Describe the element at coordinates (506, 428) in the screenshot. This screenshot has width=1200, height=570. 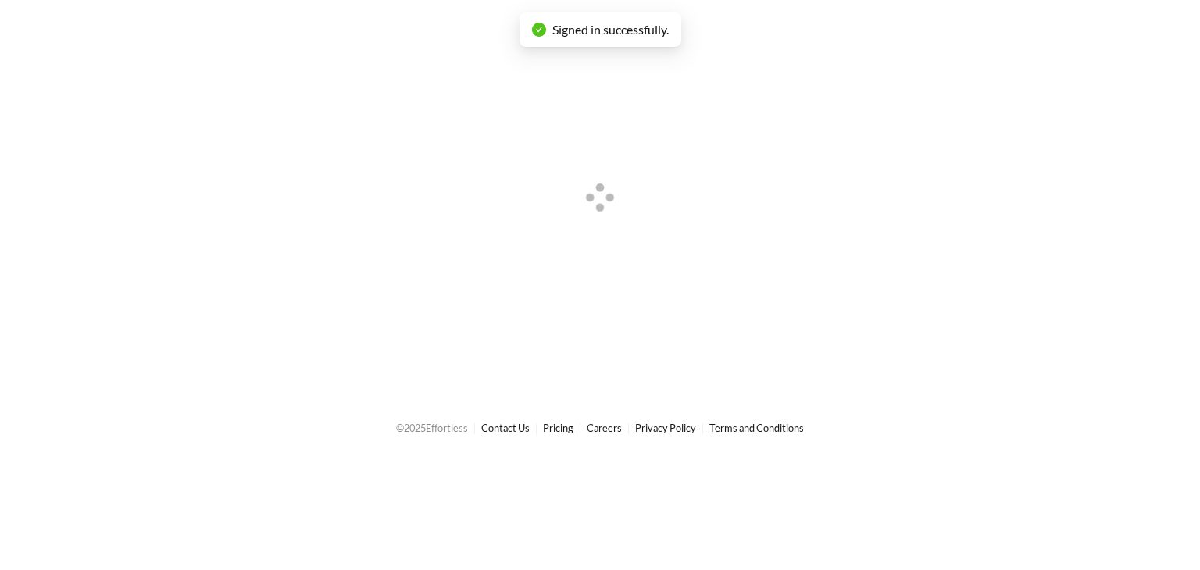
I see `a: Contact Us` at that location.